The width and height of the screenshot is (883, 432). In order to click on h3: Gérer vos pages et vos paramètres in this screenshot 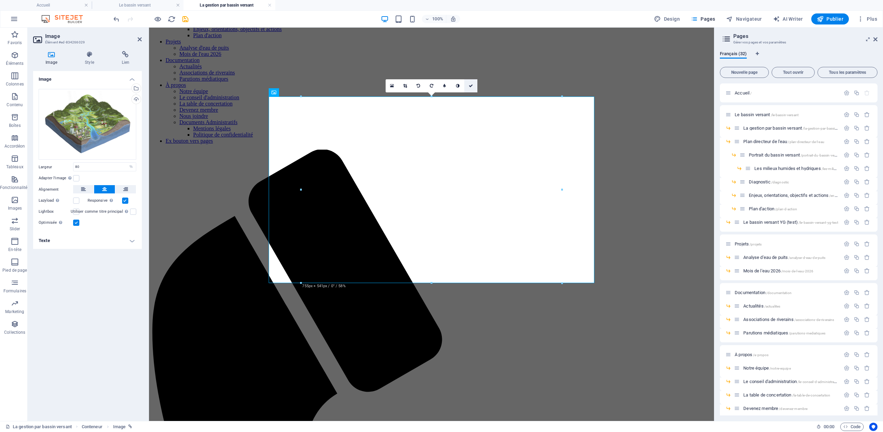, I will do `click(798, 42)`.